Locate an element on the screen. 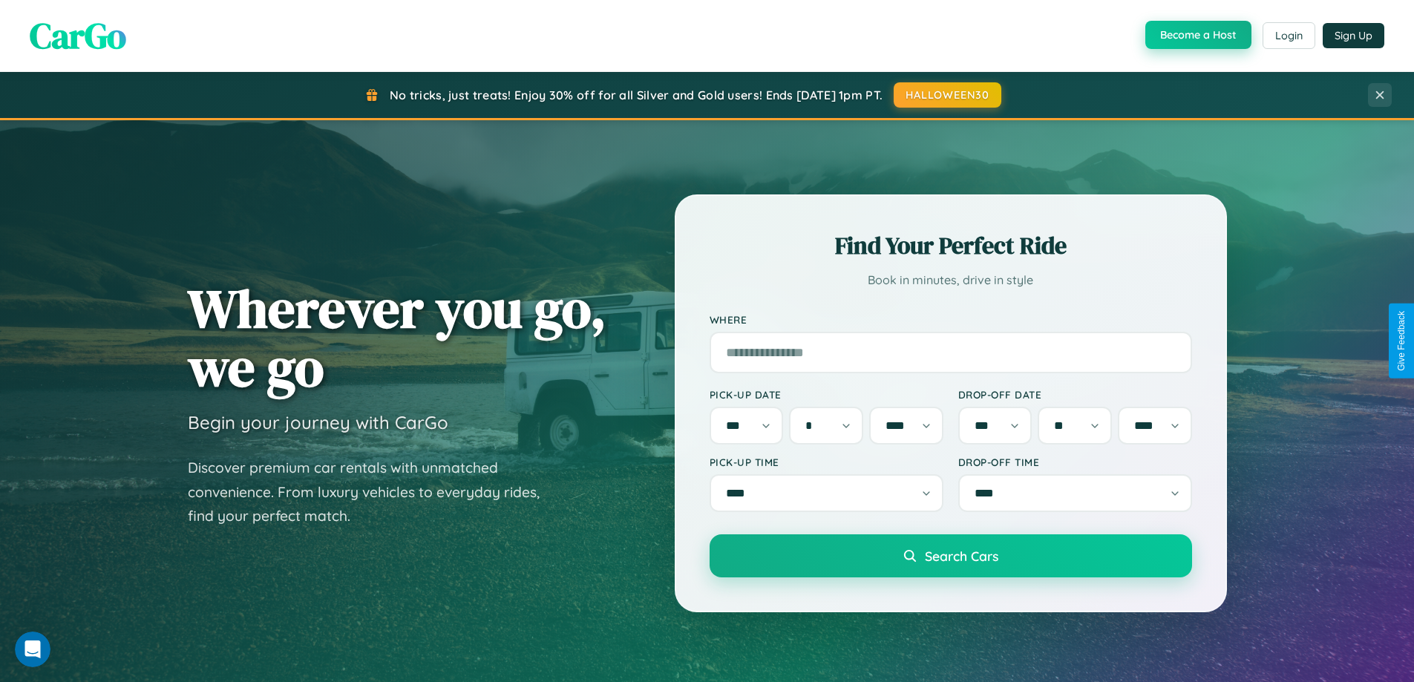 The height and width of the screenshot is (682, 1414). button: Search Cars is located at coordinates (951, 556).